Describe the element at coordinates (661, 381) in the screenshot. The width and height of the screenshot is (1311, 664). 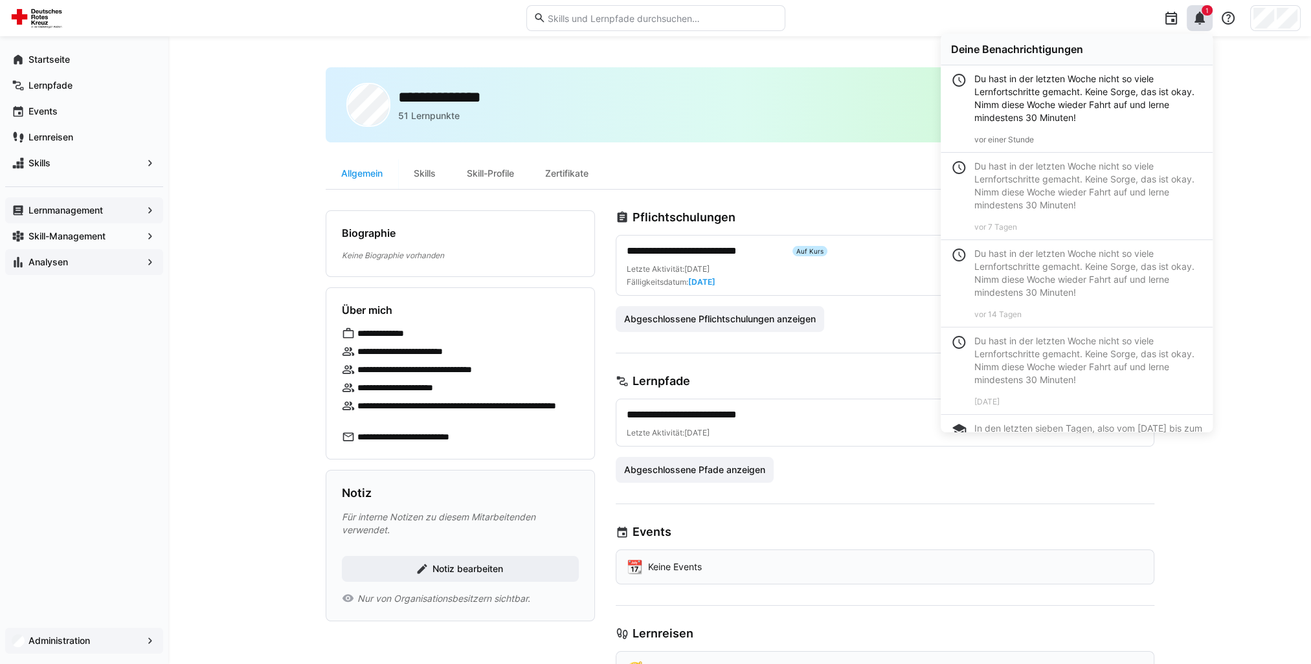
I see `h3: Lernpfade` at that location.